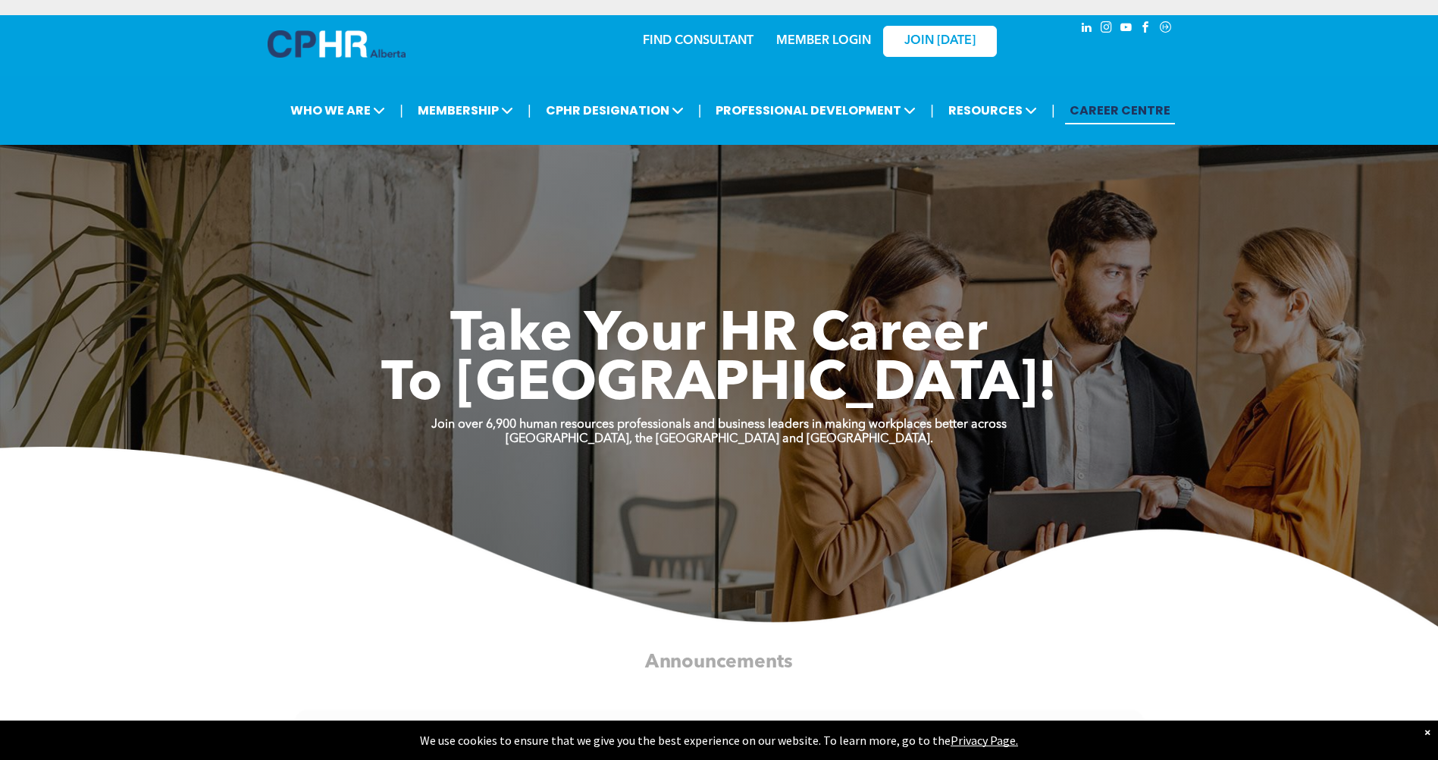 The width and height of the screenshot is (1438, 760). I want to click on a: youtube, so click(1127, 29).